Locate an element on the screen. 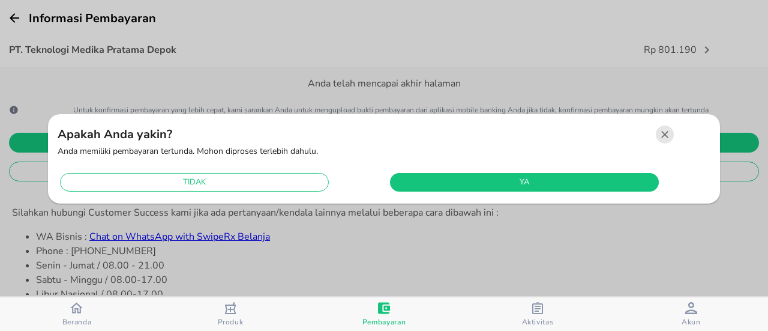 The height and width of the screenshot is (331, 768). span: tidak is located at coordinates (194, 182).